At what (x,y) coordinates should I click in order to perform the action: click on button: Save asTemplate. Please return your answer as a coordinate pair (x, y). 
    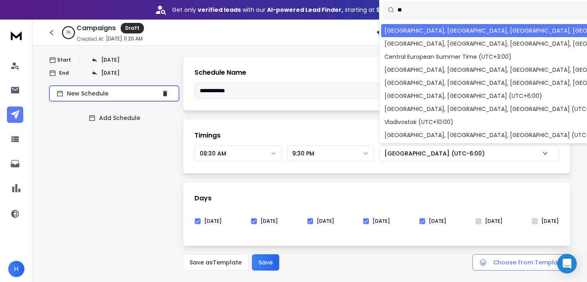
    Looking at the image, I should click on (216, 262).